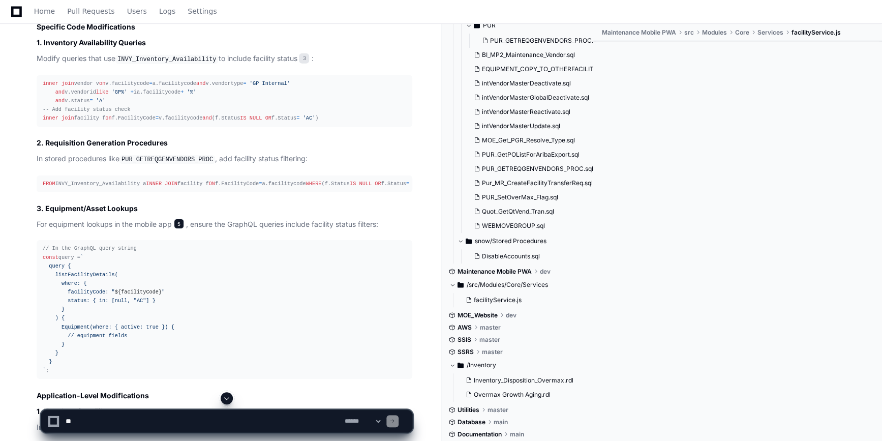 The image size is (882, 441). Describe the element at coordinates (90, 11) in the screenshot. I see `span: Pull Requests` at that location.